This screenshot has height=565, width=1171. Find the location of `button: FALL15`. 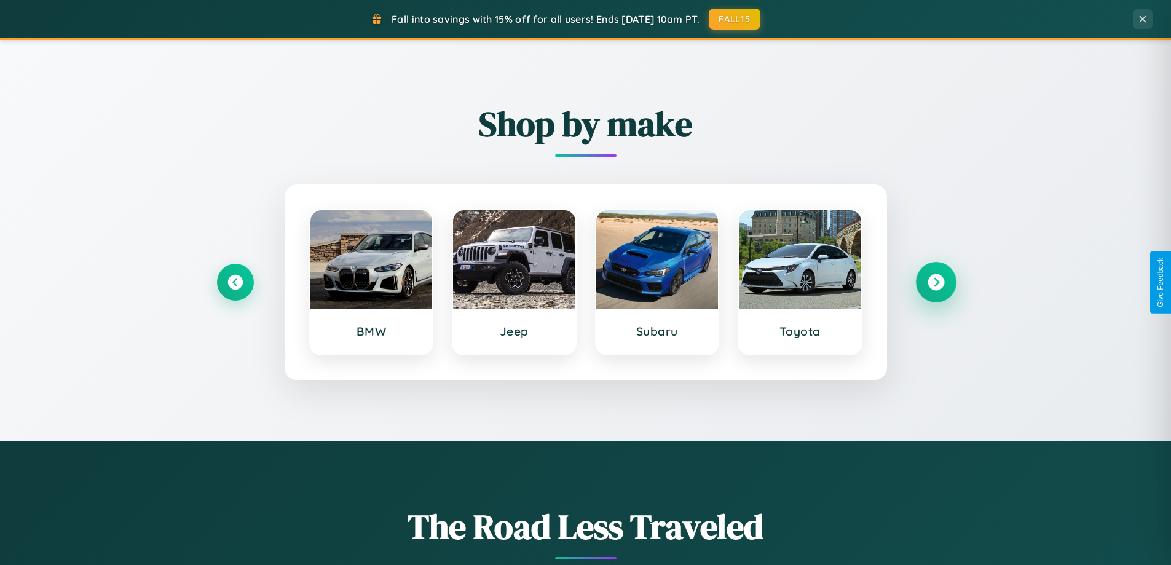

button: FALL15 is located at coordinates (735, 19).